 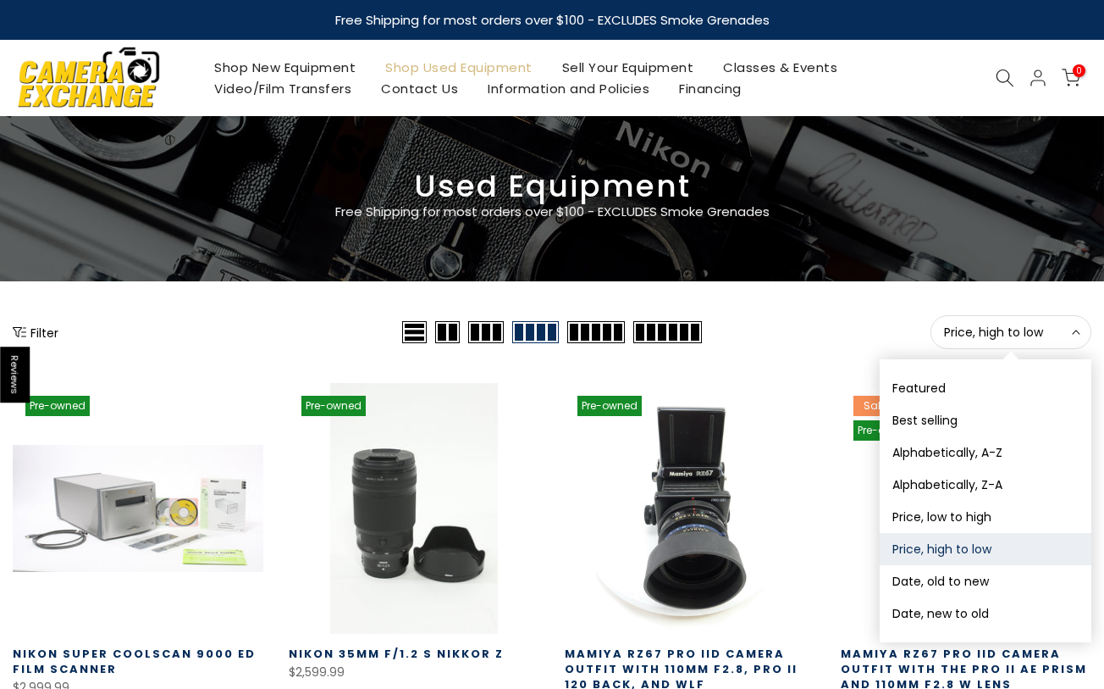 I want to click on strong: Free Shipping for most orders over $100 - EXCLUDES Smoke Grenades, so click(x=552, y=19).